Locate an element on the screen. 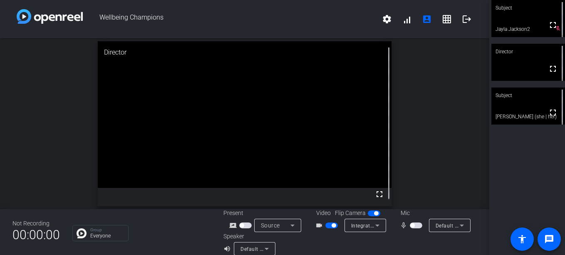 The width and height of the screenshot is (565, 255). div: Speaker is located at coordinates (248, 236).